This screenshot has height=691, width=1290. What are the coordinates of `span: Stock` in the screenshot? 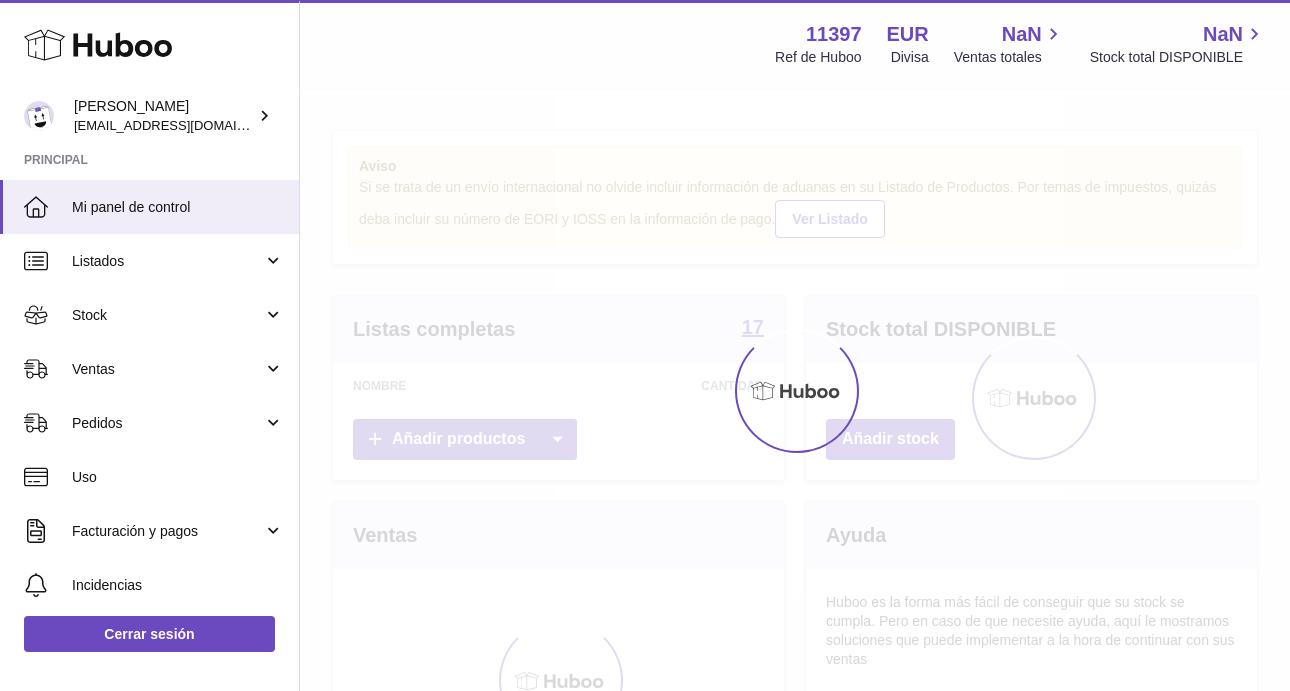 It's located at (167, 315).